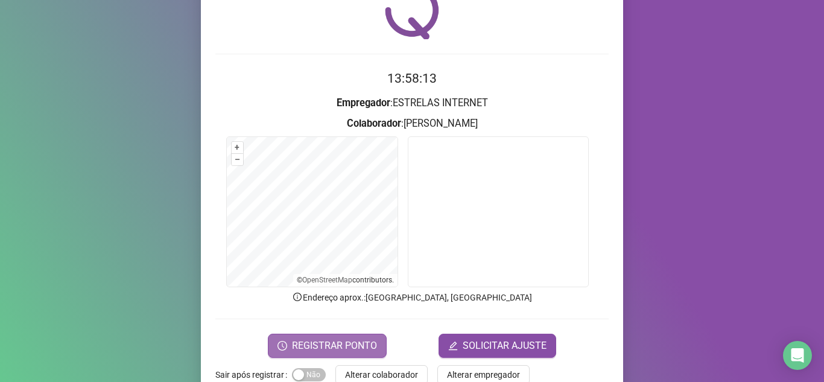  Describe the element at coordinates (412, 78) in the screenshot. I see `time: 13:58:13` at that location.